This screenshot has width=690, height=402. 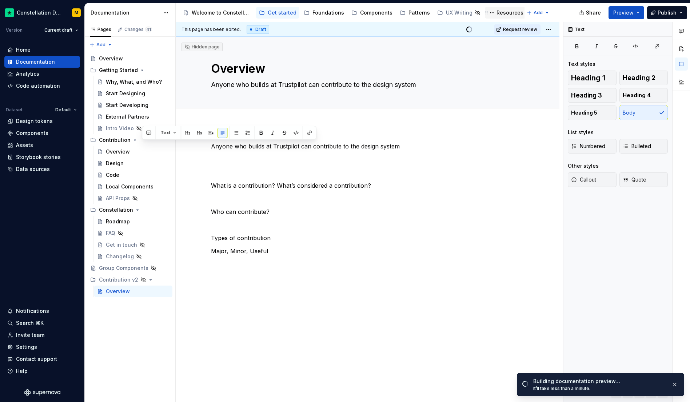 I want to click on div: Resources, so click(x=510, y=13).